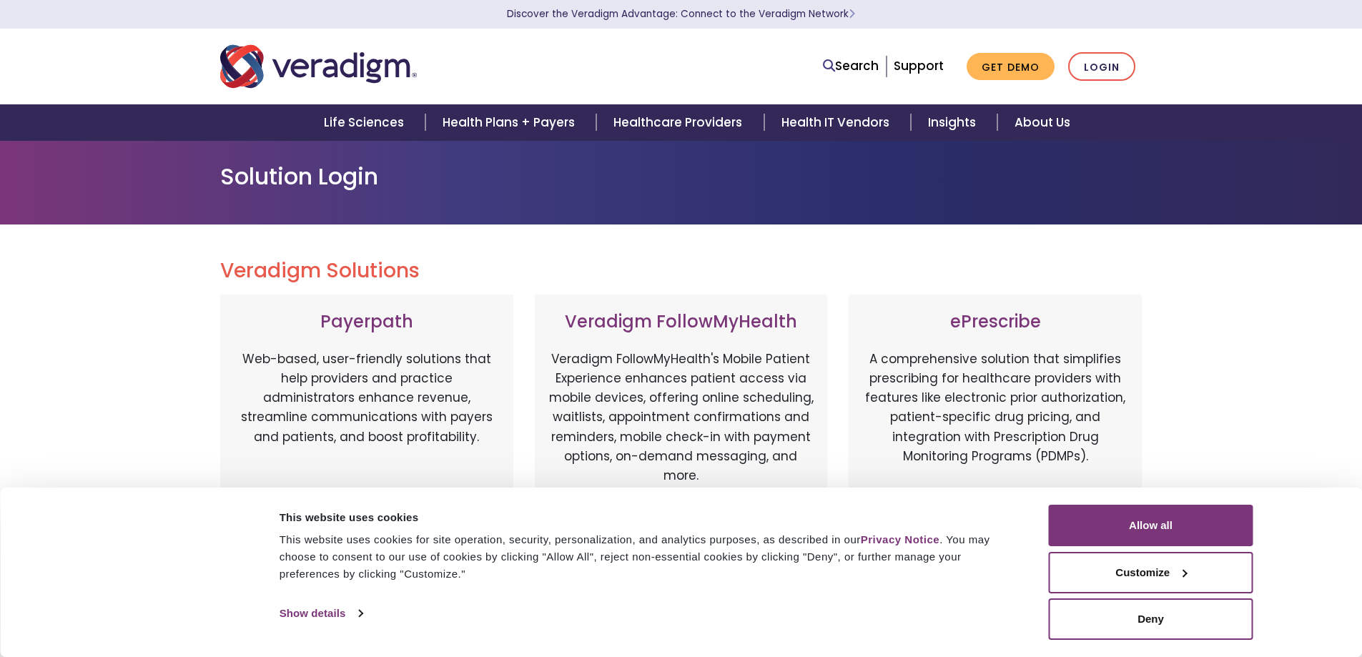  Describe the element at coordinates (995, 425) in the screenshot. I see `p: A comprehensive solution that simplifies prescribing for healthcare providers with features like ...` at that location.